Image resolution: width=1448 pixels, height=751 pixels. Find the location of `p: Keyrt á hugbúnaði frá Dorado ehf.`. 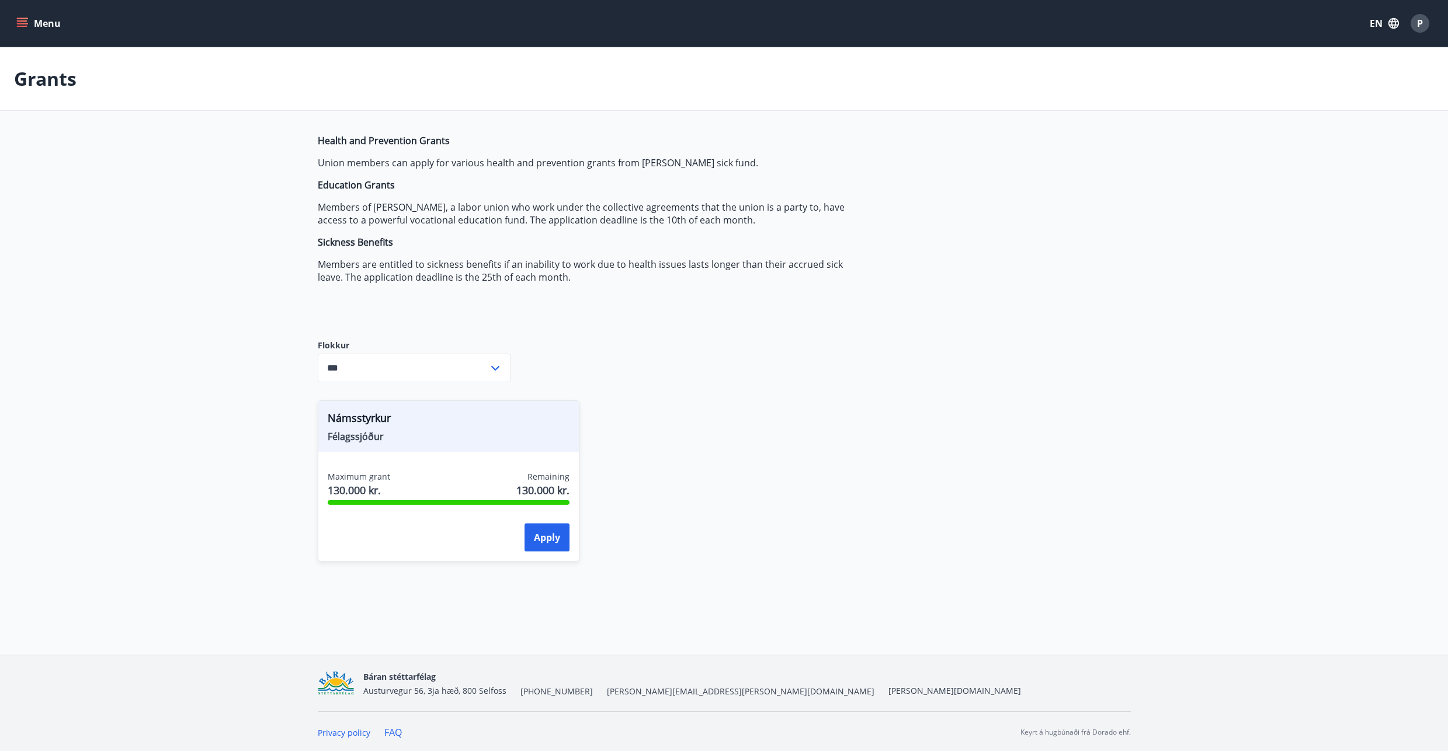

p: Keyrt á hugbúnaði frá Dorado ehf. is located at coordinates (1075, 733).